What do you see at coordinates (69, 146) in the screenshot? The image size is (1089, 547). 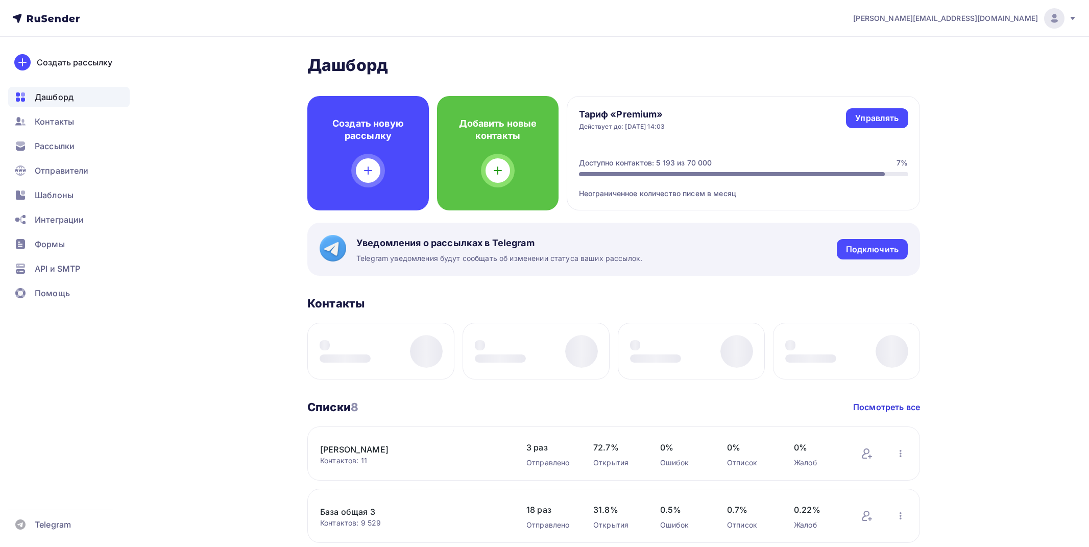 I see `a: Рассылки` at bounding box center [69, 146].